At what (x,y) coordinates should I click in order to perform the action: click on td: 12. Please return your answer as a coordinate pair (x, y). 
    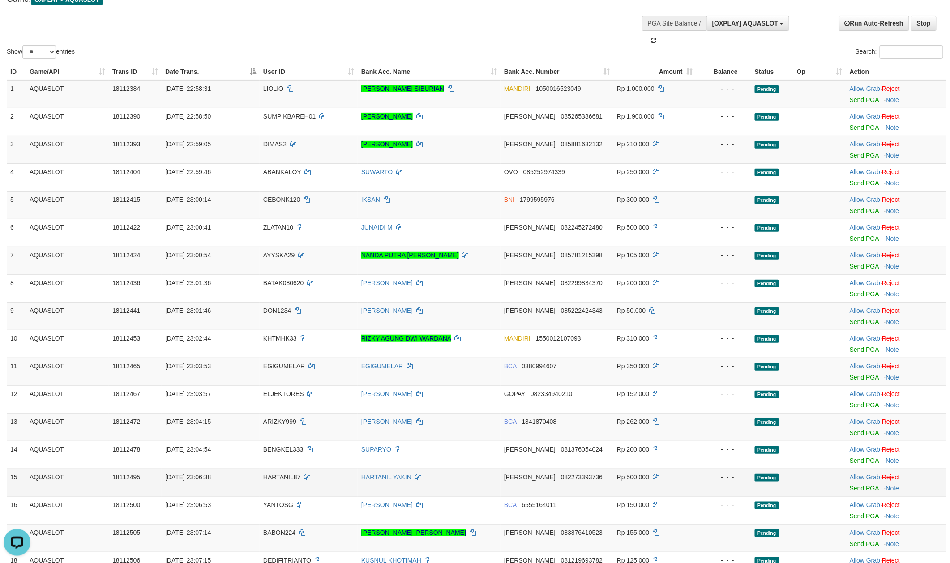
    Looking at the image, I should click on (16, 399).